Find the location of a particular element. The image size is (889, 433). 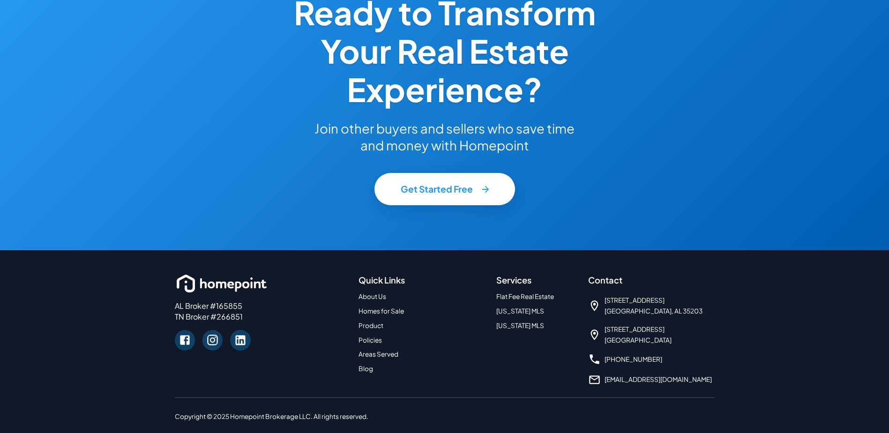

a: Homes for Sale is located at coordinates (381, 311).